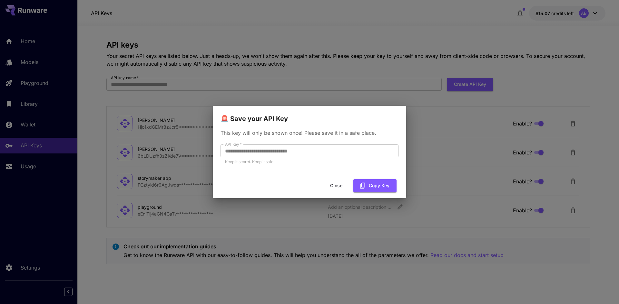  What do you see at coordinates (309, 133) in the screenshot?
I see `p: This key will only be shown once! Please save it in a safe place.` at bounding box center [309, 133].